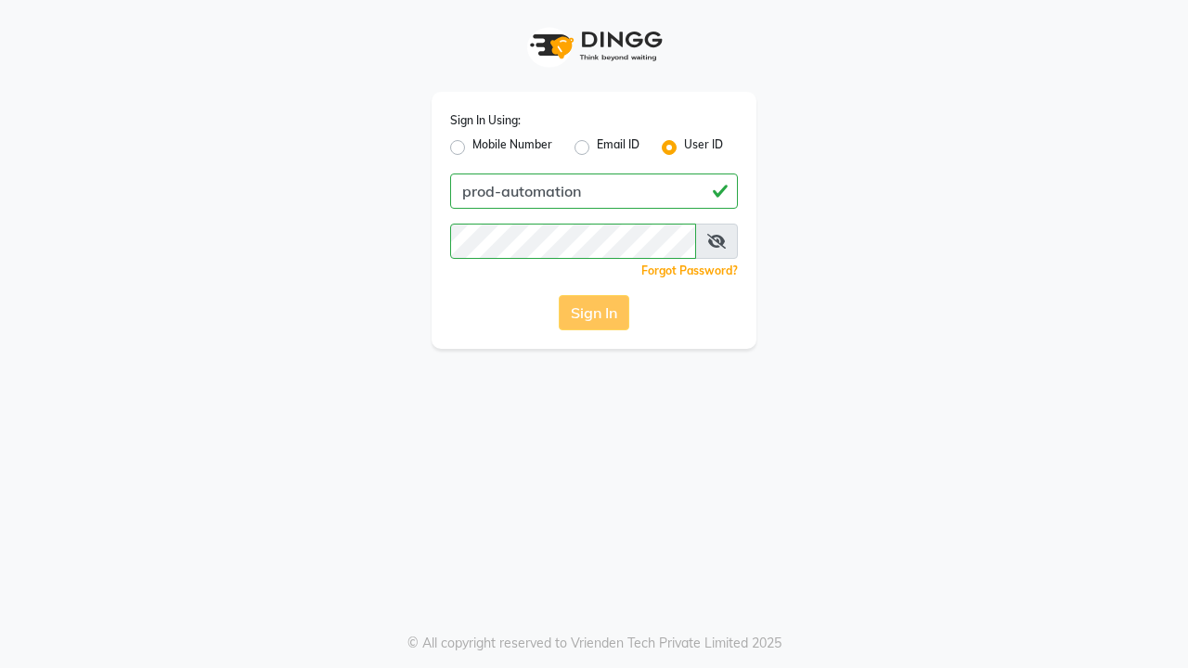  What do you see at coordinates (594, 45) in the screenshot?
I see `img: logo1.svg` at bounding box center [594, 45].